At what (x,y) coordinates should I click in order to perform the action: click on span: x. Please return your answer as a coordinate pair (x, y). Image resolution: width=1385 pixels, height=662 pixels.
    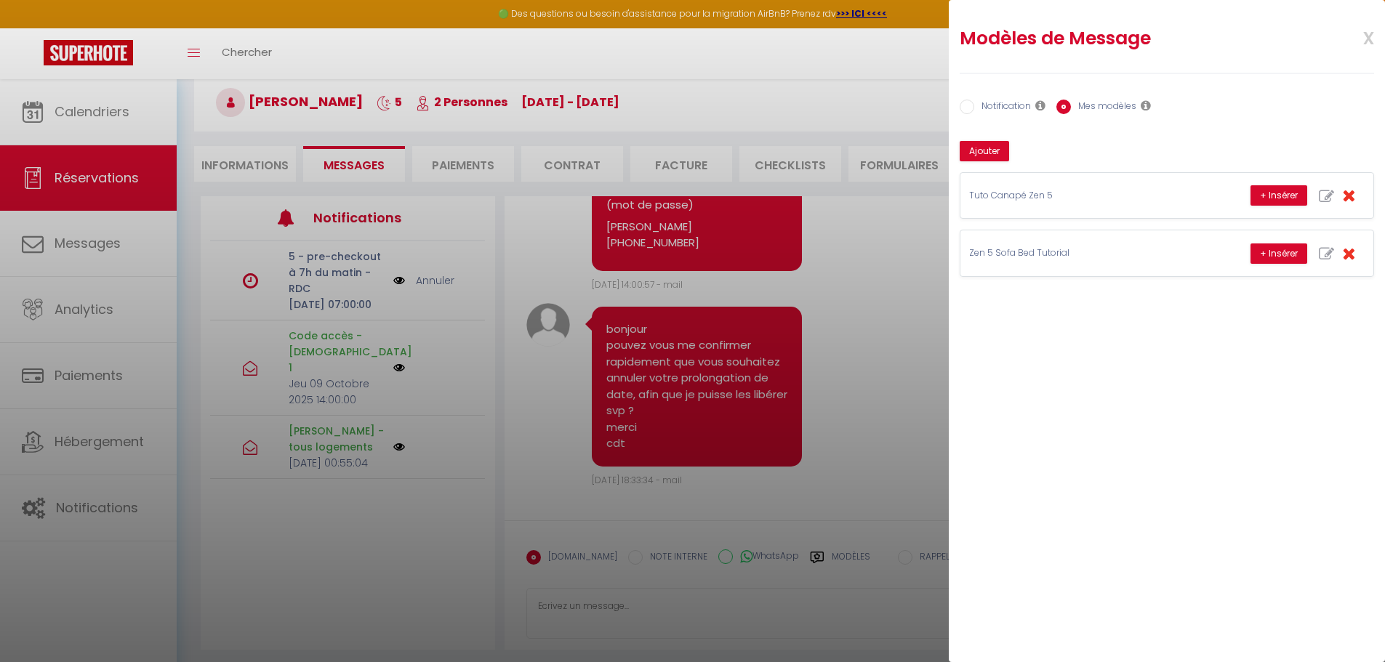
    Looking at the image, I should click on (1350, 36).